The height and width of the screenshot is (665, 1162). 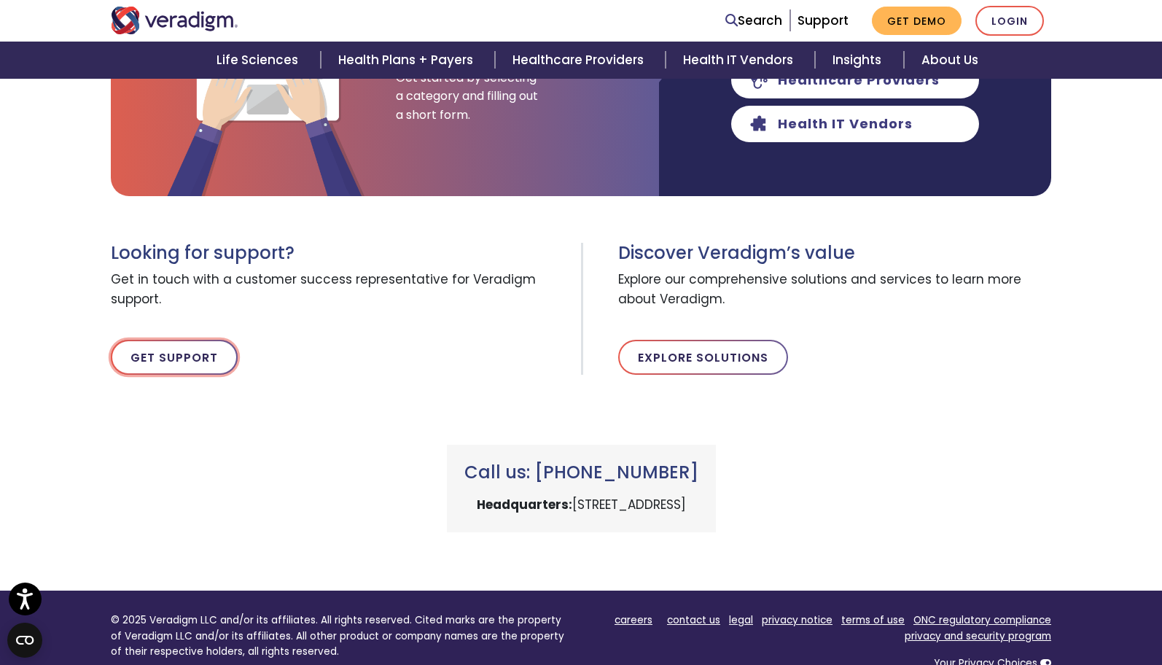 What do you see at coordinates (823, 20) in the screenshot?
I see `a: Support` at bounding box center [823, 20].